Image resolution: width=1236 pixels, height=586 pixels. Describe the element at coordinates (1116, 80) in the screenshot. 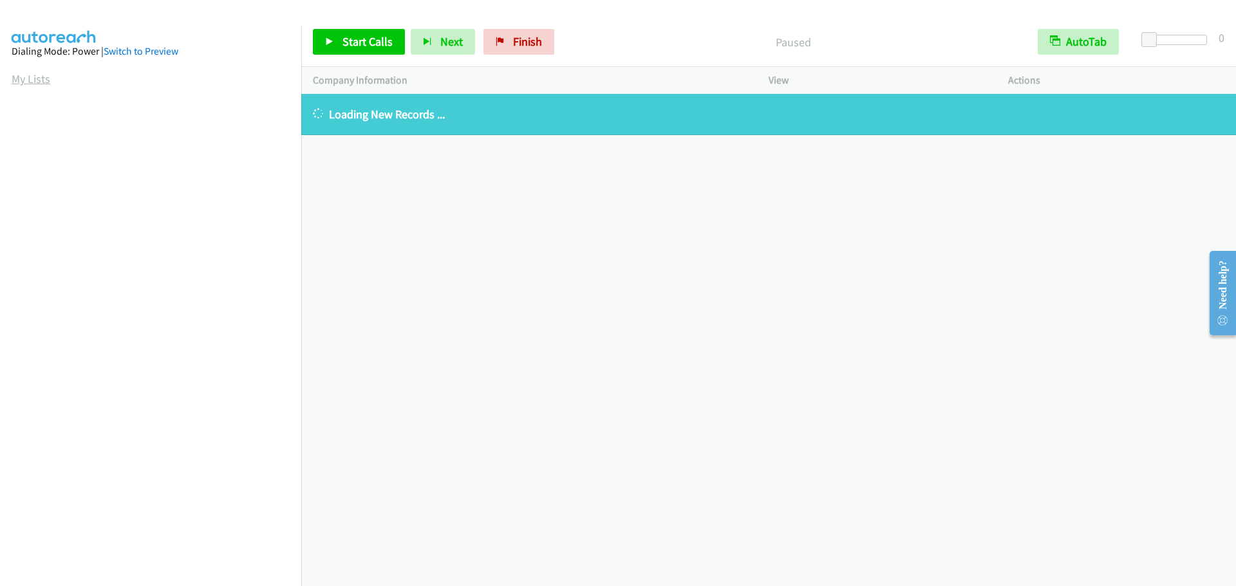

I see `p: Actions` at that location.